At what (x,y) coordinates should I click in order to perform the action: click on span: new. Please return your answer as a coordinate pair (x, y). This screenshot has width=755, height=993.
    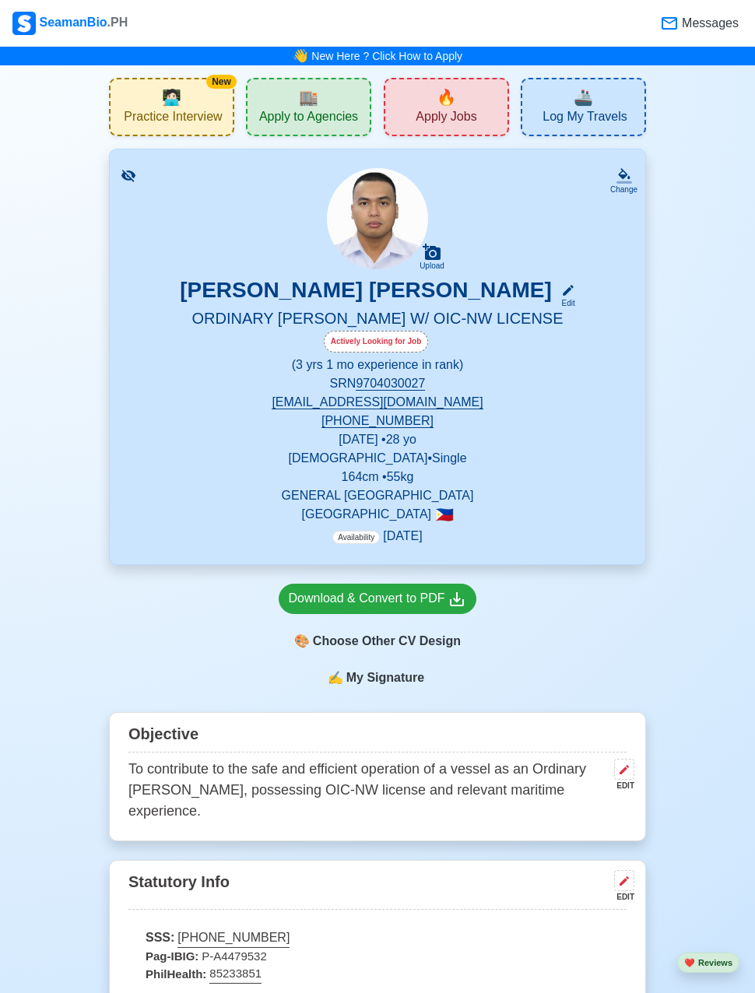
    Looking at the image, I should click on (446, 97).